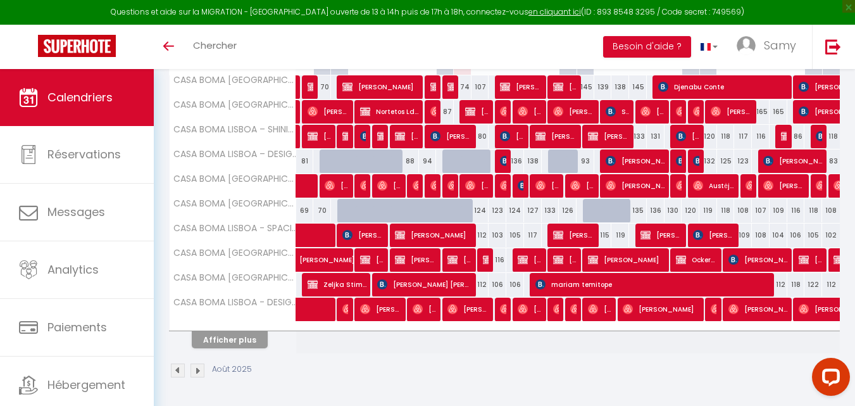  I want to click on div: 86, so click(797, 136).